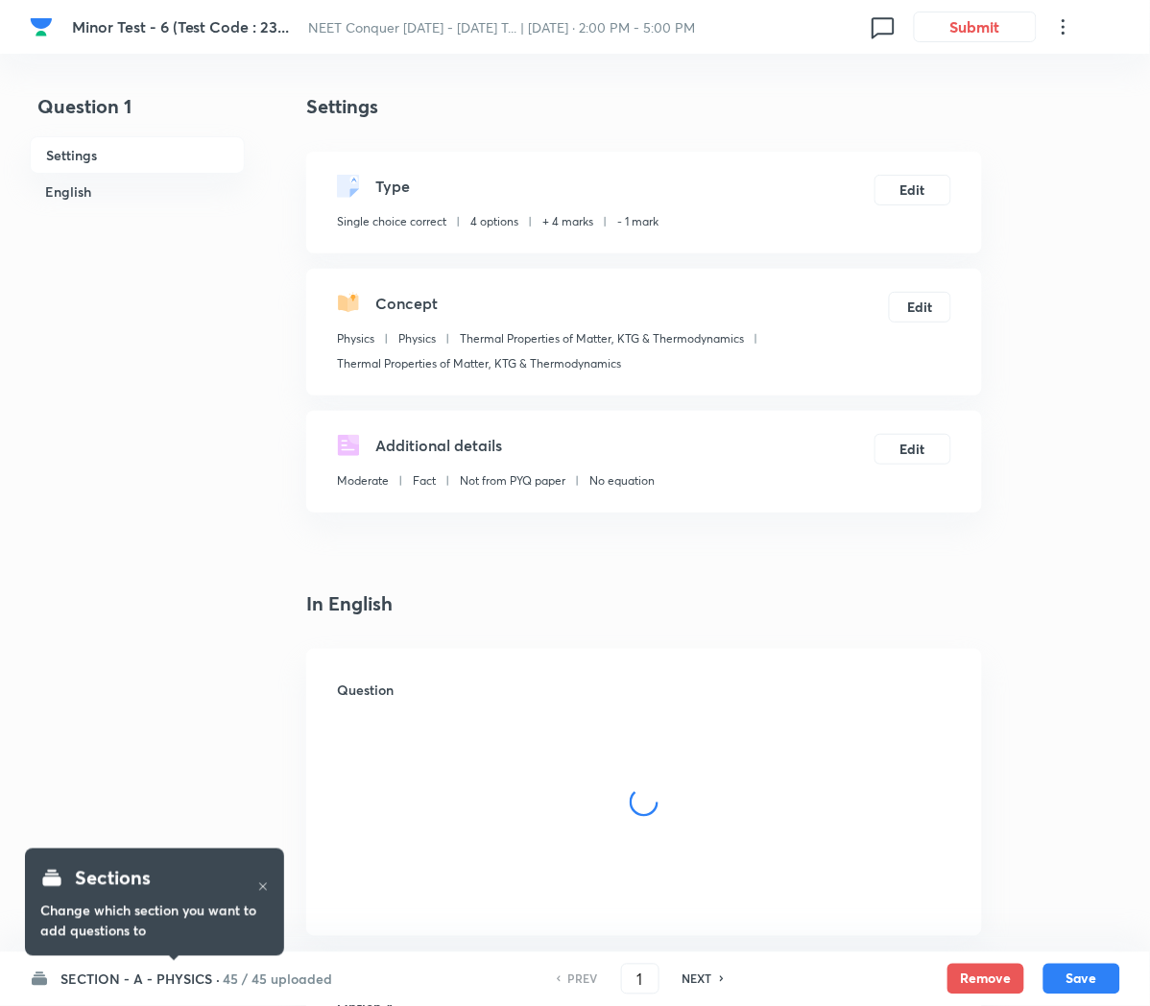 Image resolution: width=1150 pixels, height=1006 pixels. What do you see at coordinates (41, 27) in the screenshot?
I see `img: Company Logo` at bounding box center [41, 27].